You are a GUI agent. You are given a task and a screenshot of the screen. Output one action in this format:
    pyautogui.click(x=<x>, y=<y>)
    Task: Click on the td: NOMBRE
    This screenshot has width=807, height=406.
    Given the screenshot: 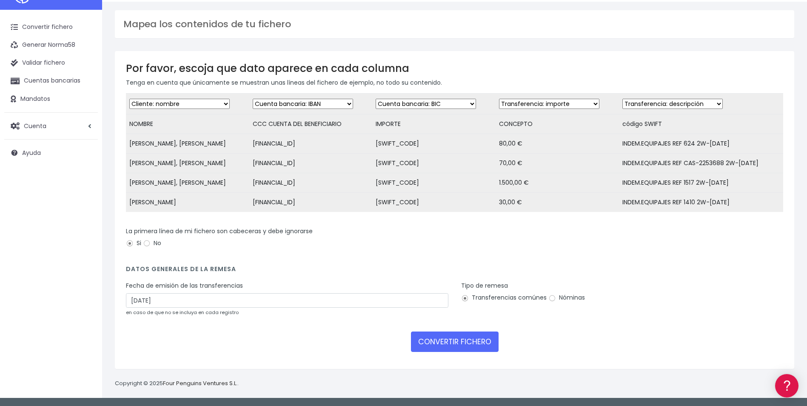 What is the action you would take?
    pyautogui.click(x=188, y=124)
    